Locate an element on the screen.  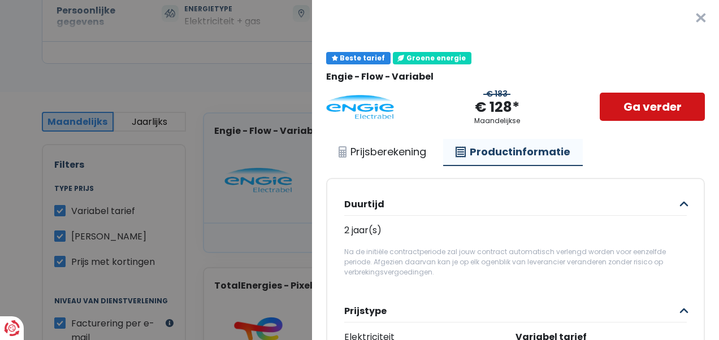
div: Maandelijkse is located at coordinates (497, 121).